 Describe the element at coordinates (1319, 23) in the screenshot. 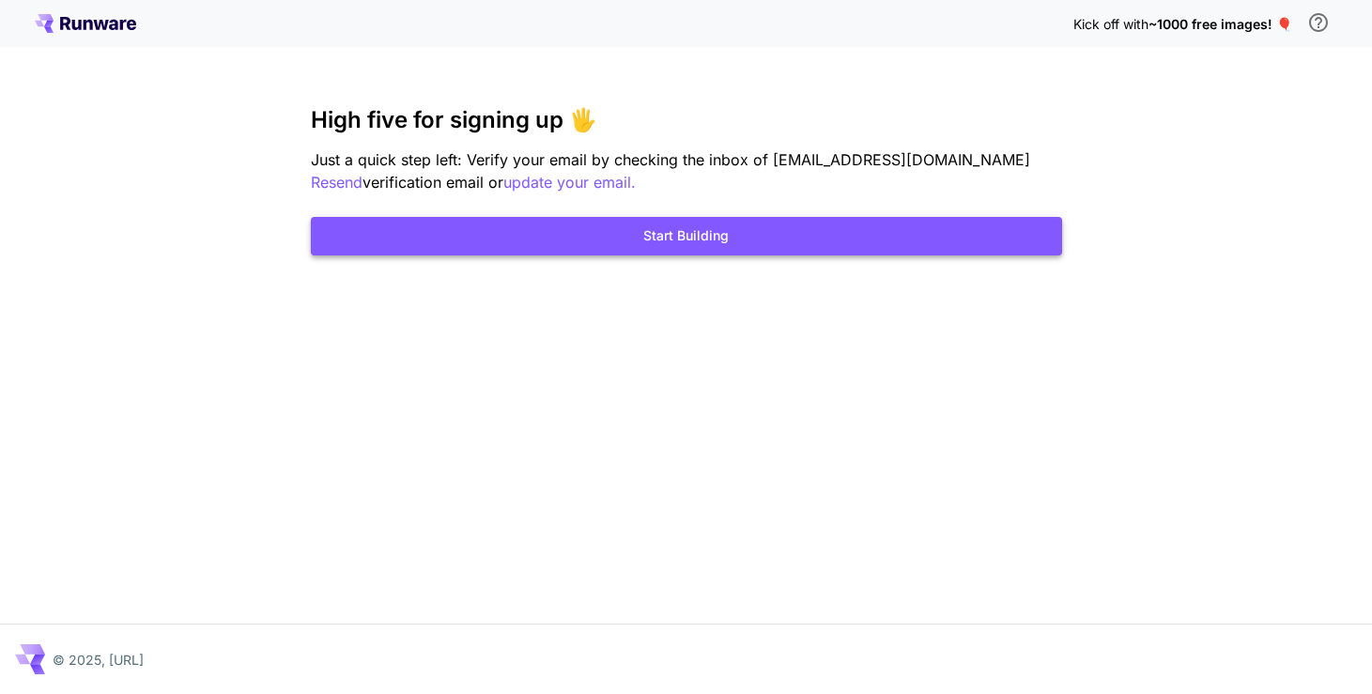

I see `button: In order to qualify for free credit, you need to sign up with a business email address and click ...` at that location.